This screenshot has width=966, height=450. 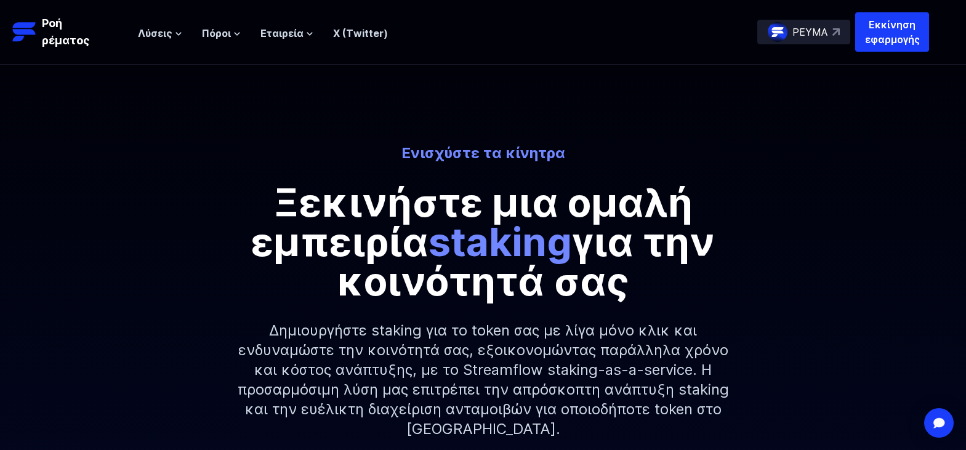 What do you see at coordinates (471, 222) in the screenshot?
I see `font: Ξεκινήστε μια ομαλή εμπειρία` at bounding box center [471, 222].